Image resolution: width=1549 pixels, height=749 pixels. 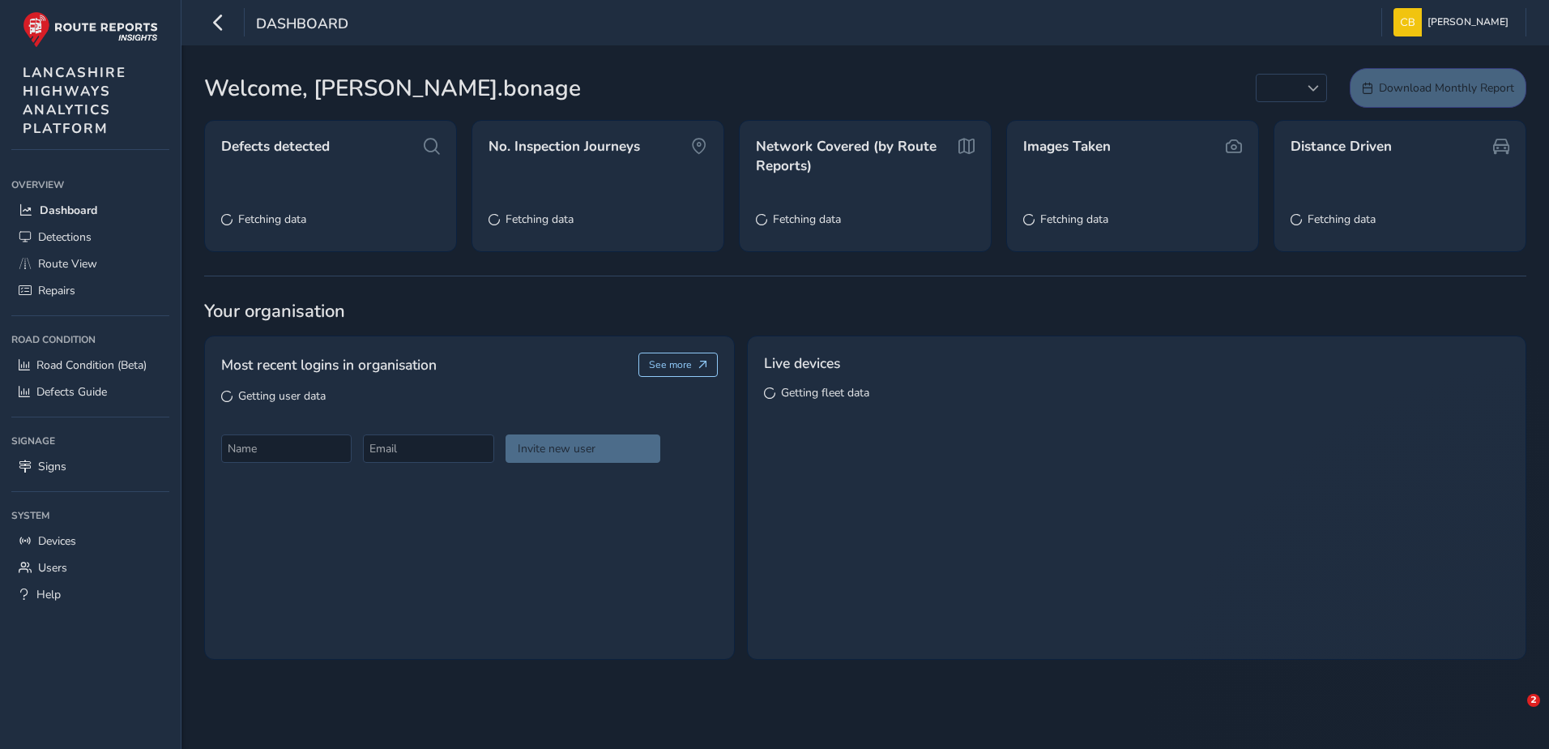 I want to click on img: rr logo, so click(x=90, y=29).